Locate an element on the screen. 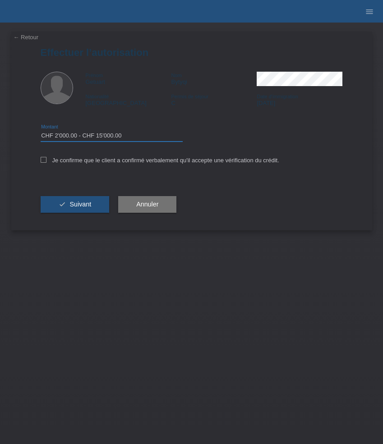 This screenshot has height=444, width=383. span: Nom is located at coordinates (176, 75).